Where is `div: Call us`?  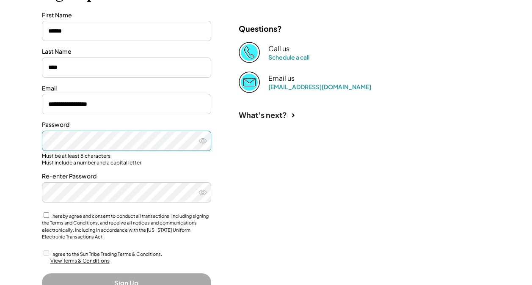
div: Call us is located at coordinates (279, 49).